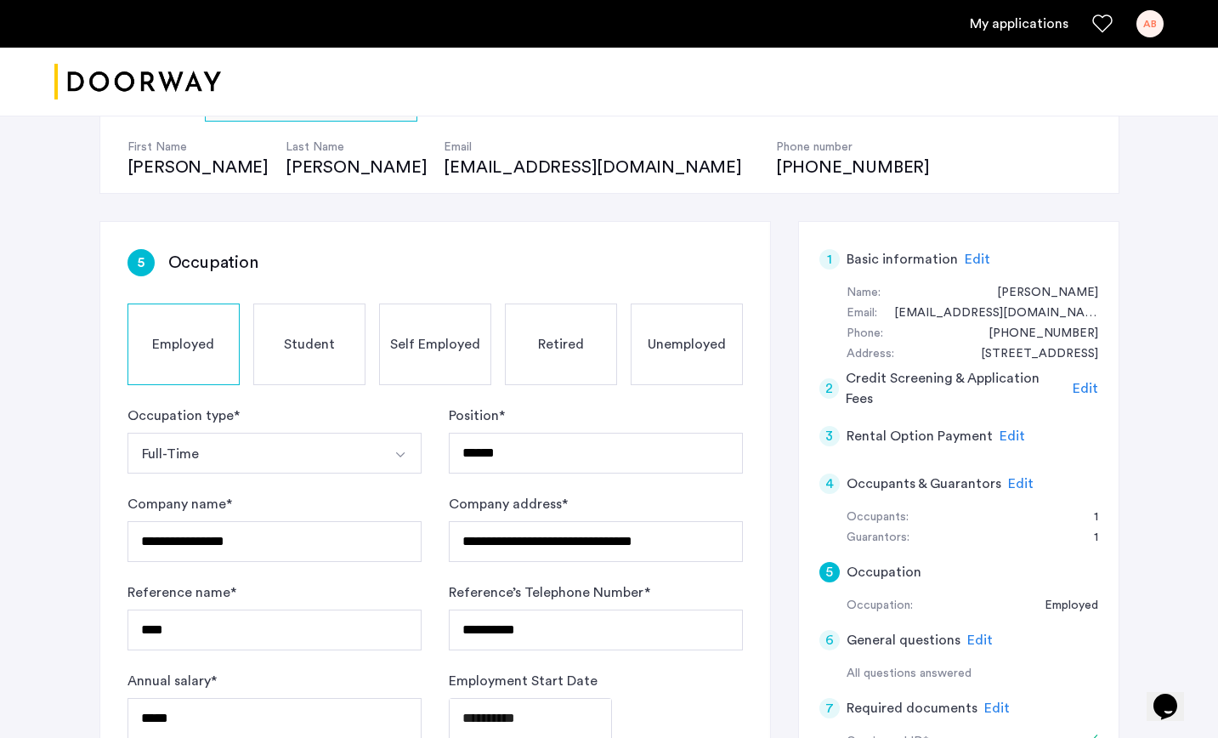 The height and width of the screenshot is (738, 1218). I want to click on h4: First Name, so click(198, 147).